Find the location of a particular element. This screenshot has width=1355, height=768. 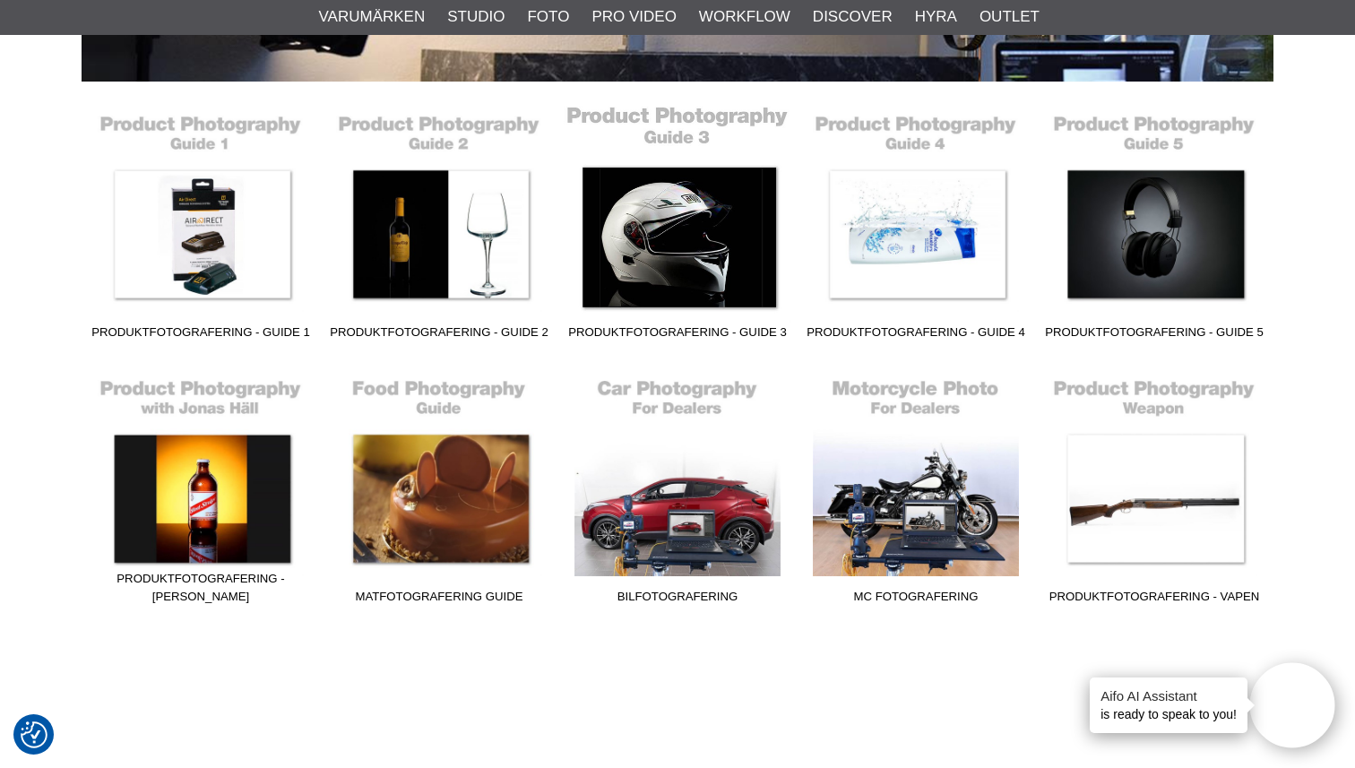

a: Pro Video is located at coordinates (634, 17).